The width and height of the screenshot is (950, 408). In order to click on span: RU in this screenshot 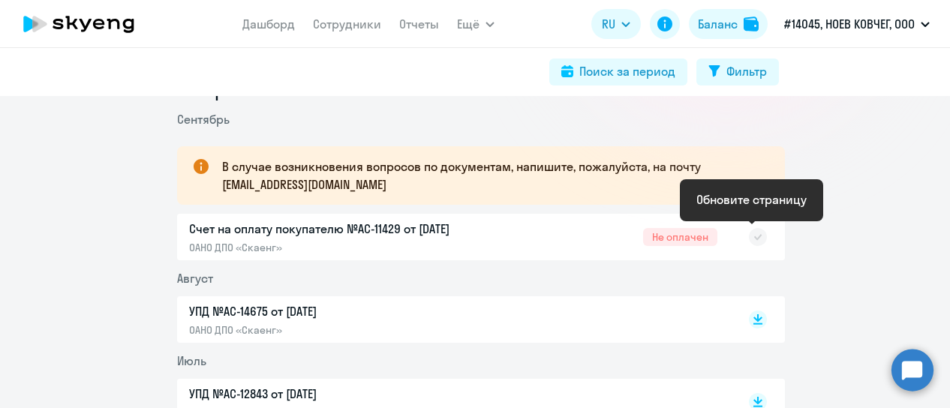, I will do `click(609, 24)`.